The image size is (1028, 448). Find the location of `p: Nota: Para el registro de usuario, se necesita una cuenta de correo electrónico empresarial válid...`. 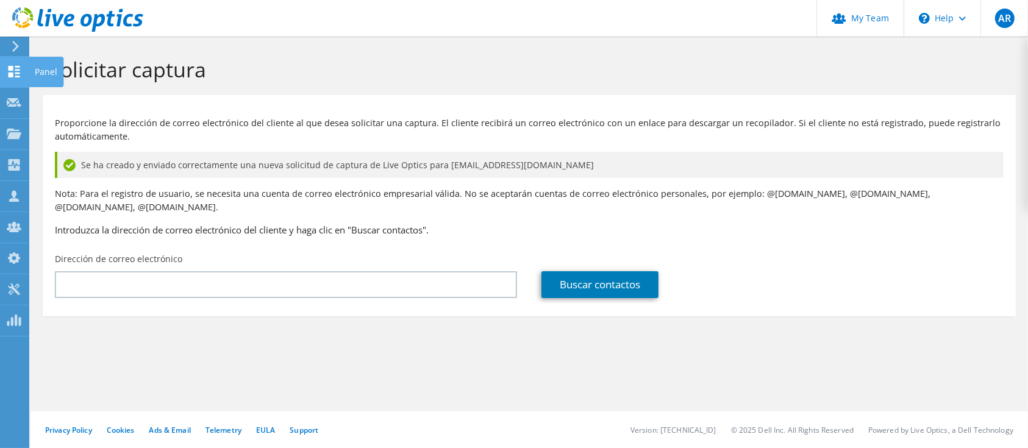

p: Nota: Para el registro de usuario, se necesita una cuenta de correo electrónico empresarial válid... is located at coordinates (529, 201).